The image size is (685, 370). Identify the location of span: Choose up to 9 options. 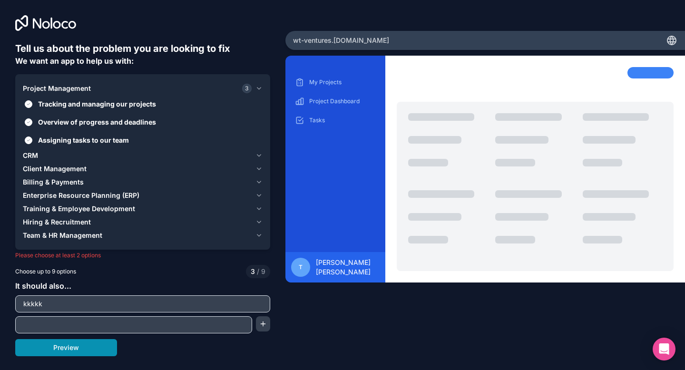
(46, 271).